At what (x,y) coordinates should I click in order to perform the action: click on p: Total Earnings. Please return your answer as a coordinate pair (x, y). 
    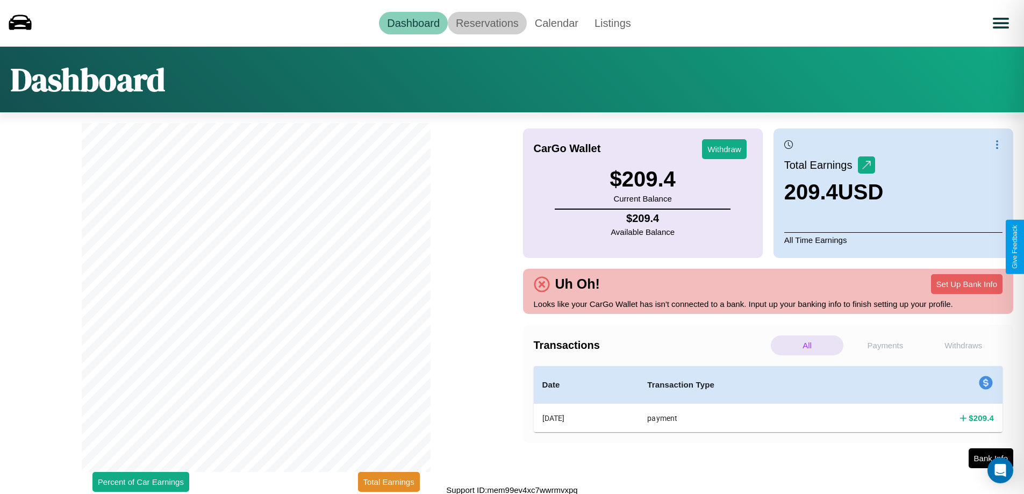
    Looking at the image, I should click on (821, 165).